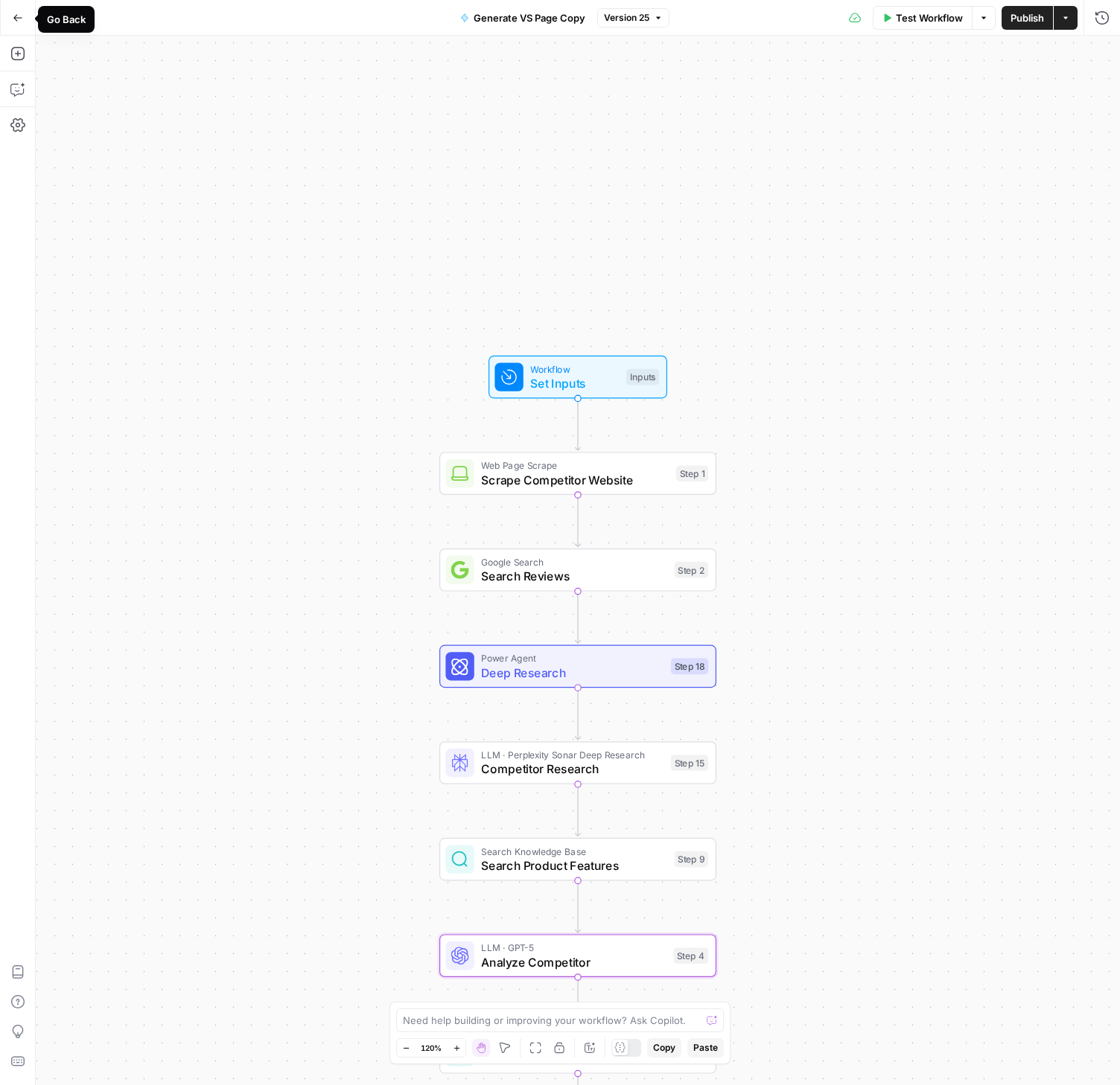  What do you see at coordinates (574, 851) in the screenshot?
I see `span: Search Knowledge Base` at bounding box center [574, 851].